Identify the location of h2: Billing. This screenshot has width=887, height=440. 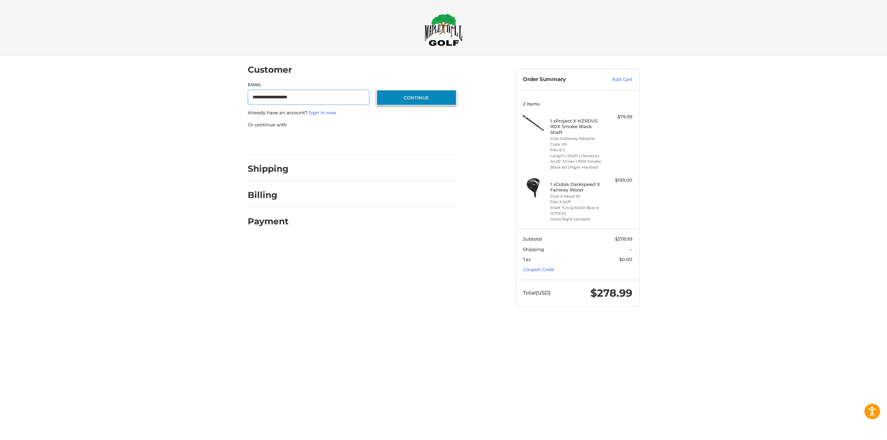
(268, 195).